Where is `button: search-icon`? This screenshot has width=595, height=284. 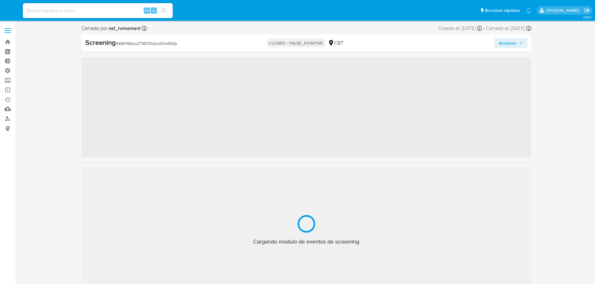 button: search-icon is located at coordinates (164, 11).